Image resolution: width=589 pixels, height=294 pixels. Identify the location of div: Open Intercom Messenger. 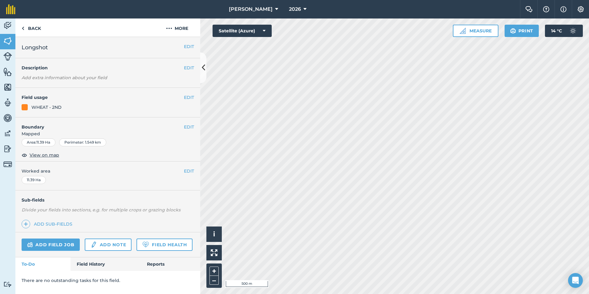
(576, 280).